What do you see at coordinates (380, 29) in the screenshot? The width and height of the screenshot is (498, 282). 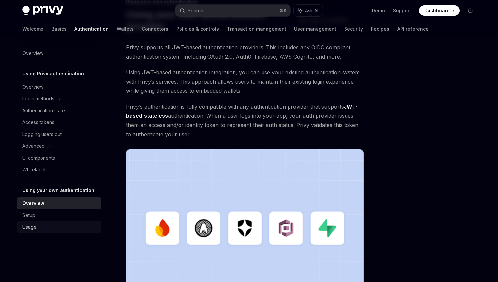 I see `a: Recipes` at bounding box center [380, 29].